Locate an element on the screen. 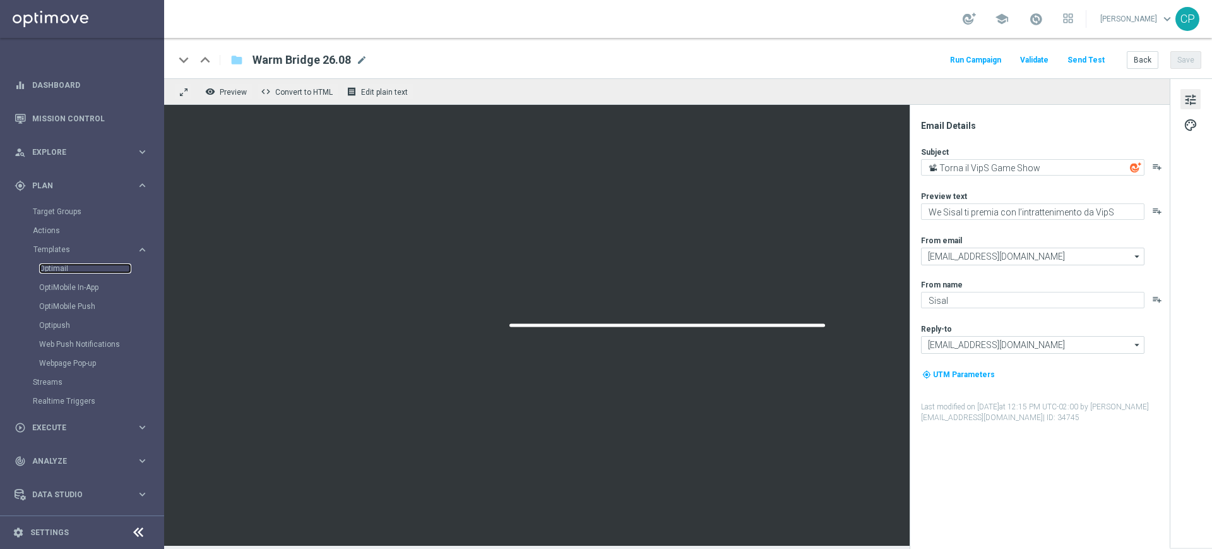 The width and height of the screenshot is (1212, 549). a: Optipush is located at coordinates (85, 325).